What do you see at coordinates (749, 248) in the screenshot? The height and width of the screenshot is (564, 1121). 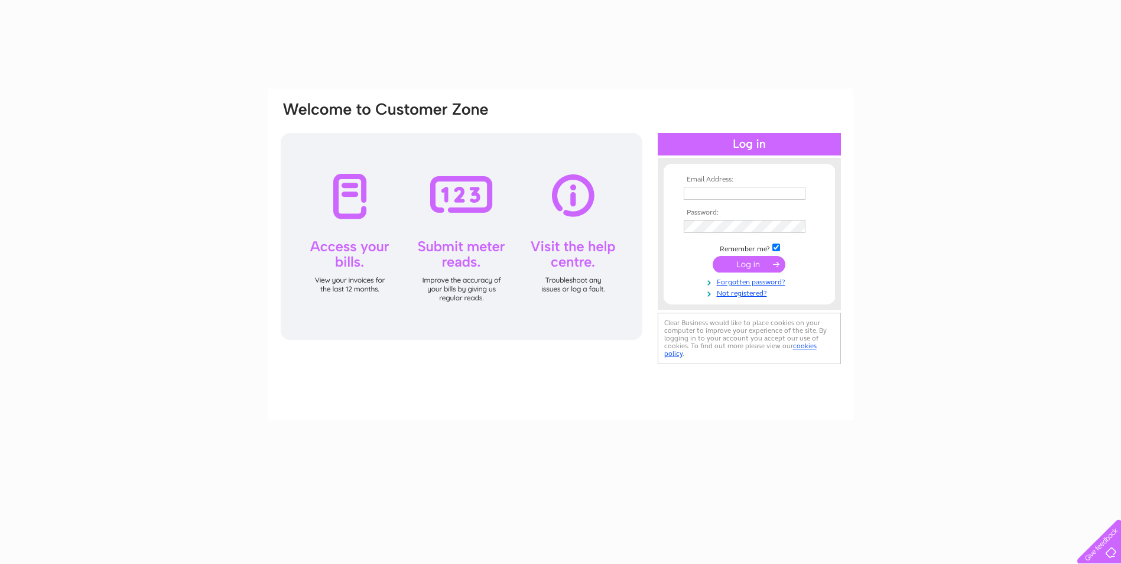 I see `td: Remember me?` at bounding box center [749, 248].